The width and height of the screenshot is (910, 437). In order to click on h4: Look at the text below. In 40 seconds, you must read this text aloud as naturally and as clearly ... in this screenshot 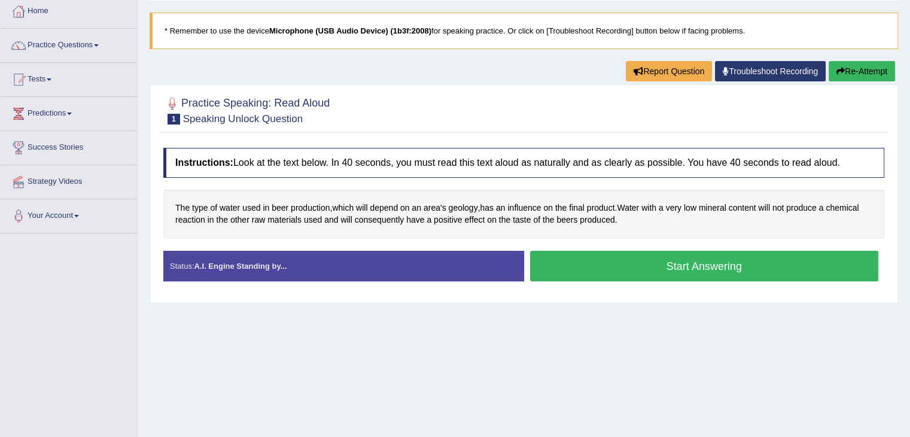, I will do `click(523, 163)`.